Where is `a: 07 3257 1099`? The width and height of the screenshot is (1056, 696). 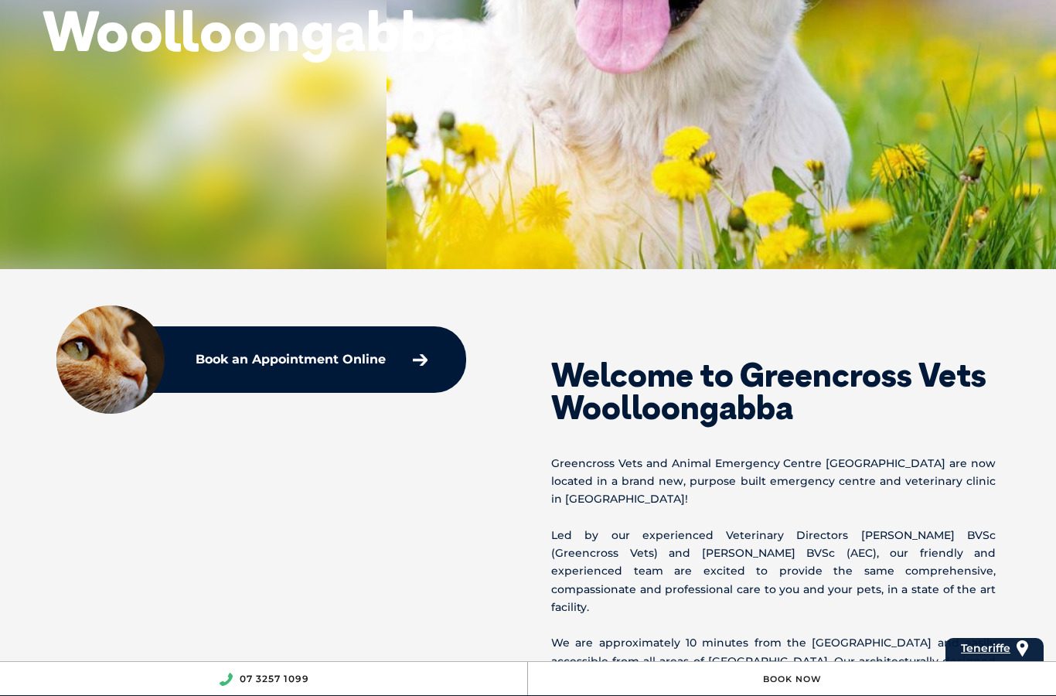
a: 07 3257 1099 is located at coordinates (275, 678).